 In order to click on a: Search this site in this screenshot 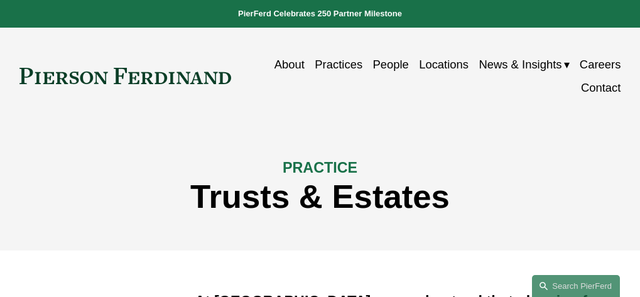, I will do `click(576, 286)`.